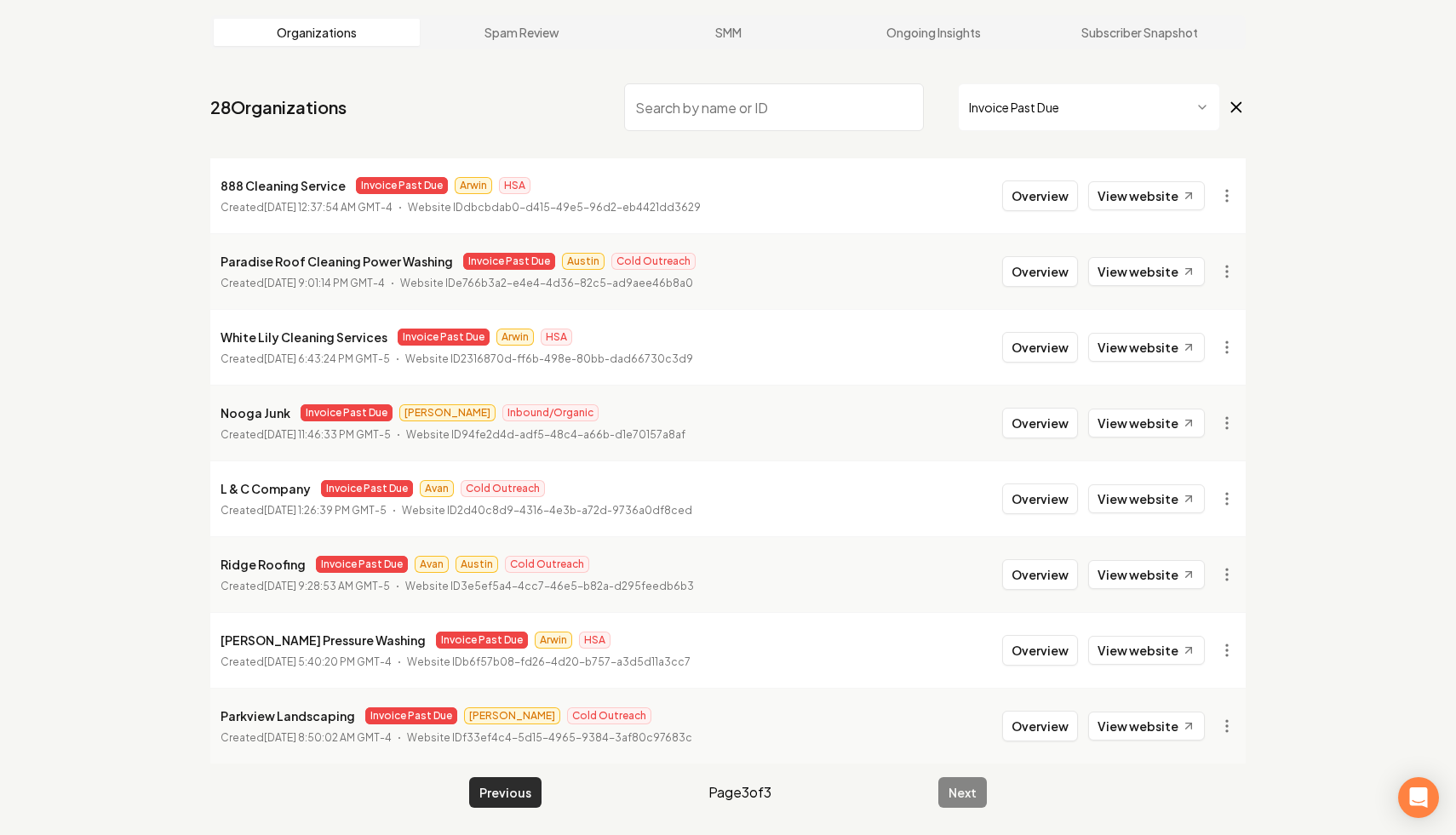 The height and width of the screenshot is (835, 1456). I want to click on div: Open Intercom Messenger, so click(1418, 797).